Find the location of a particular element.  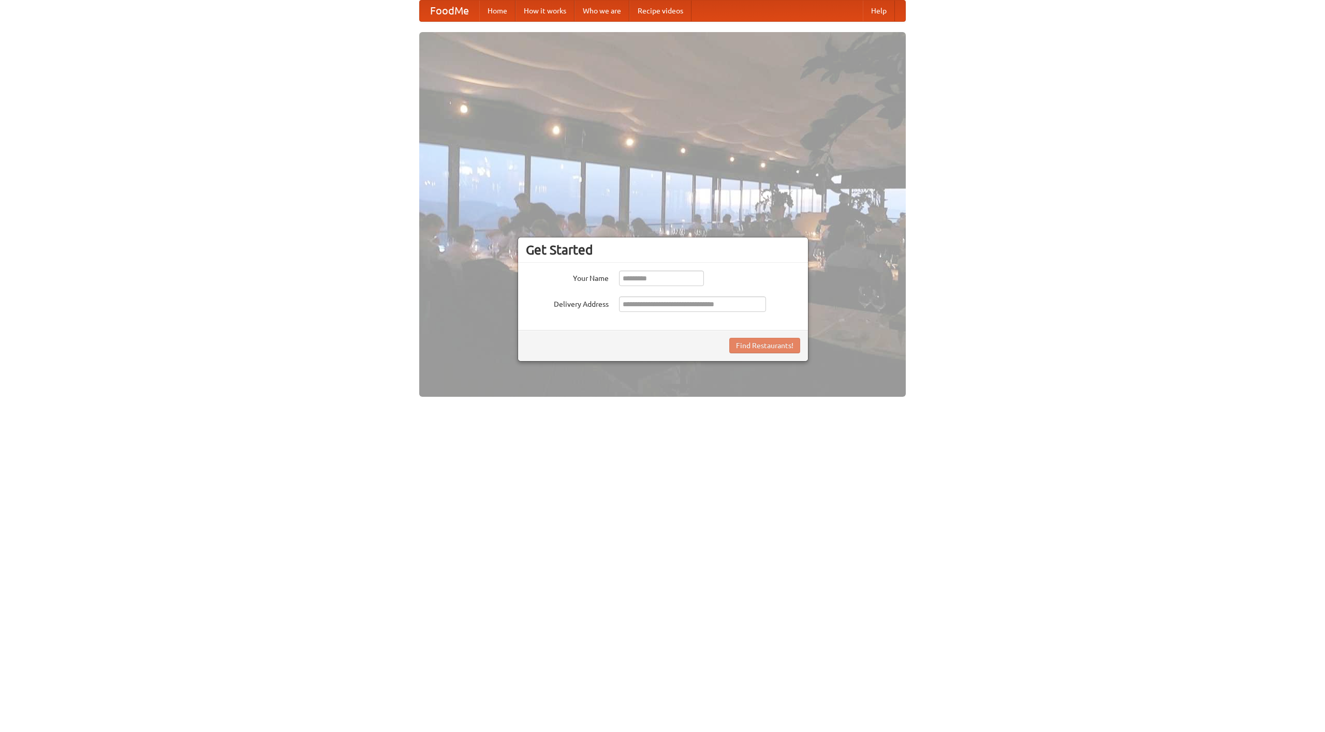

a: How it works is located at coordinates (545, 11).